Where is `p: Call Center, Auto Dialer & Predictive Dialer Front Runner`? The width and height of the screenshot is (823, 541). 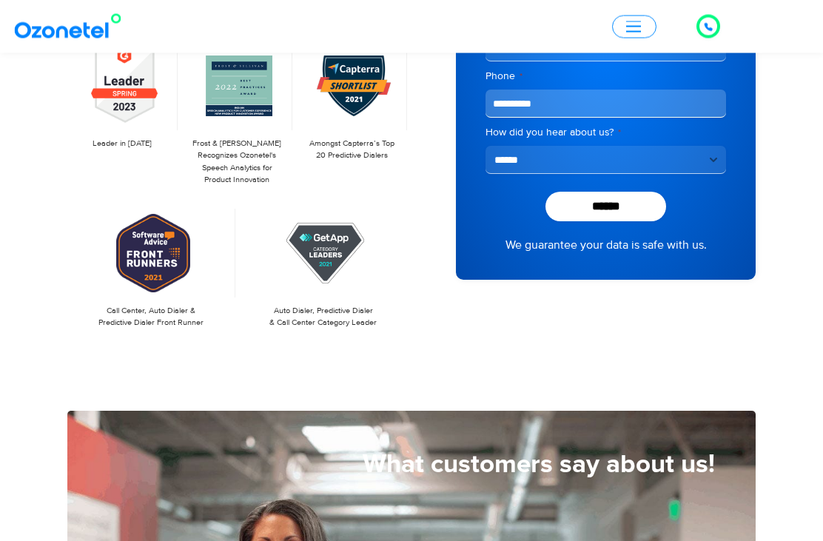
p: Call Center, Auto Dialer & Predictive Dialer Front Runner is located at coordinates (151, 318).